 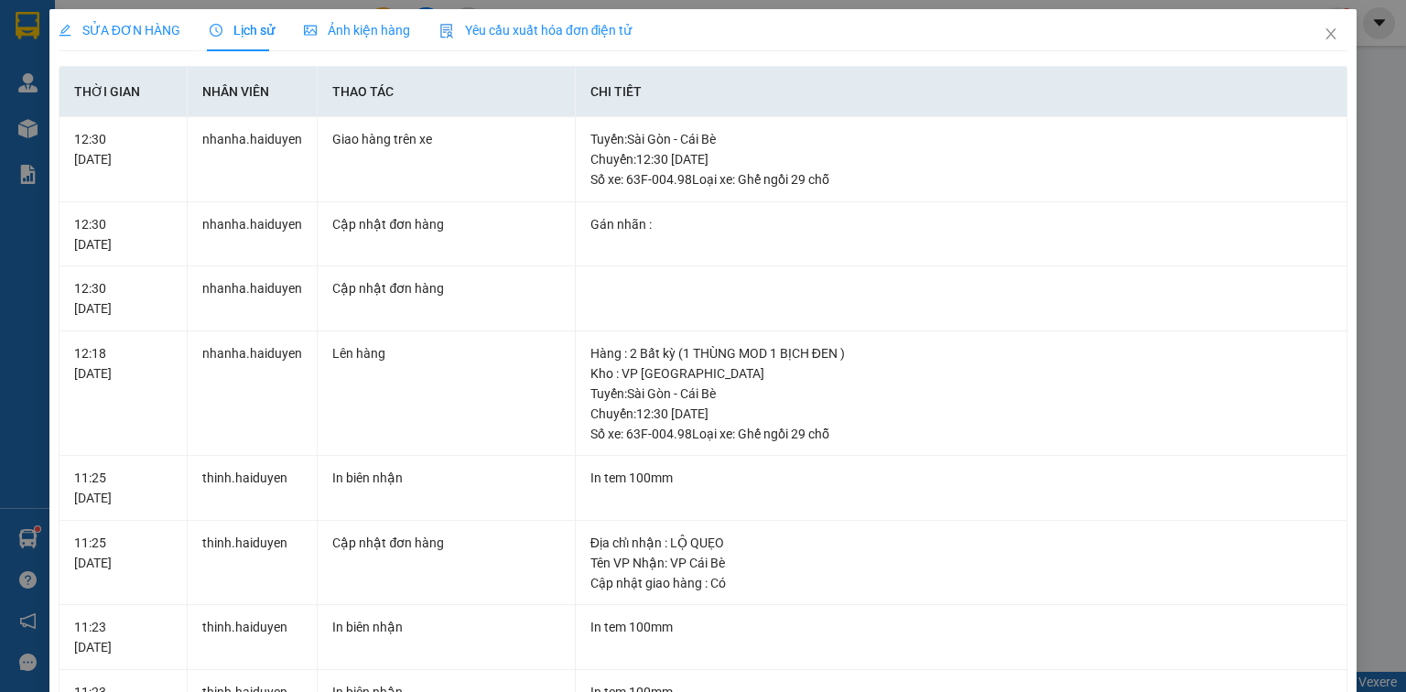 I want to click on div: Hàng : 2 Bất kỳ (1 THÙNG MOD 1 BỊCH ĐEN ), so click(x=961, y=353).